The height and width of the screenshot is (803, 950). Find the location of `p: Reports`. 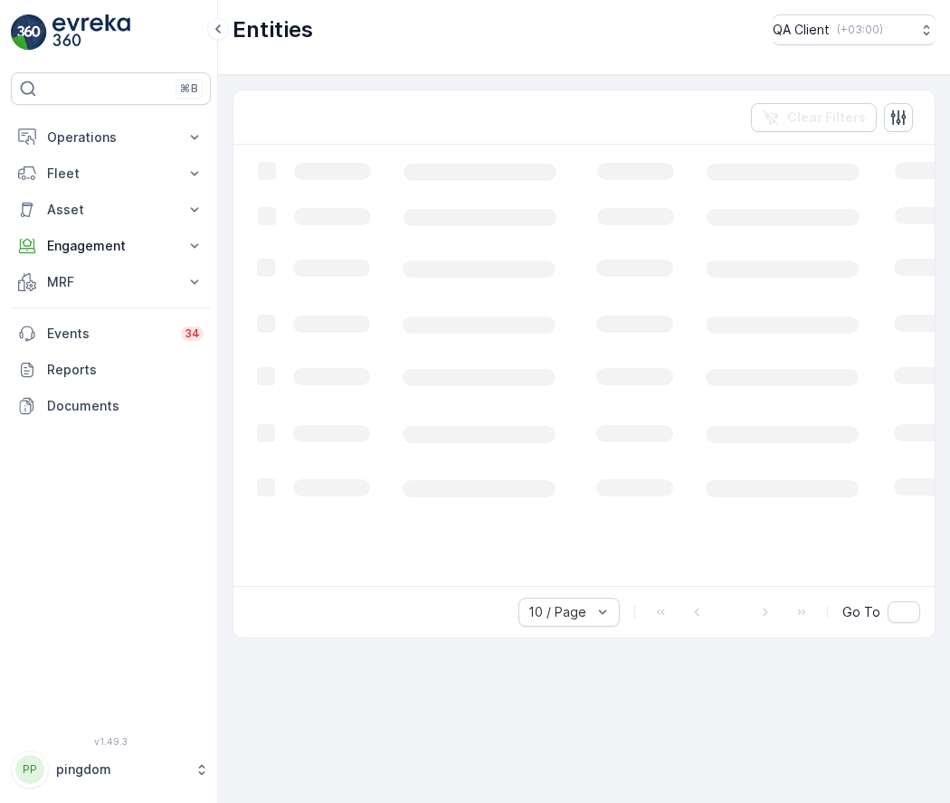

p: Reports is located at coordinates (125, 370).